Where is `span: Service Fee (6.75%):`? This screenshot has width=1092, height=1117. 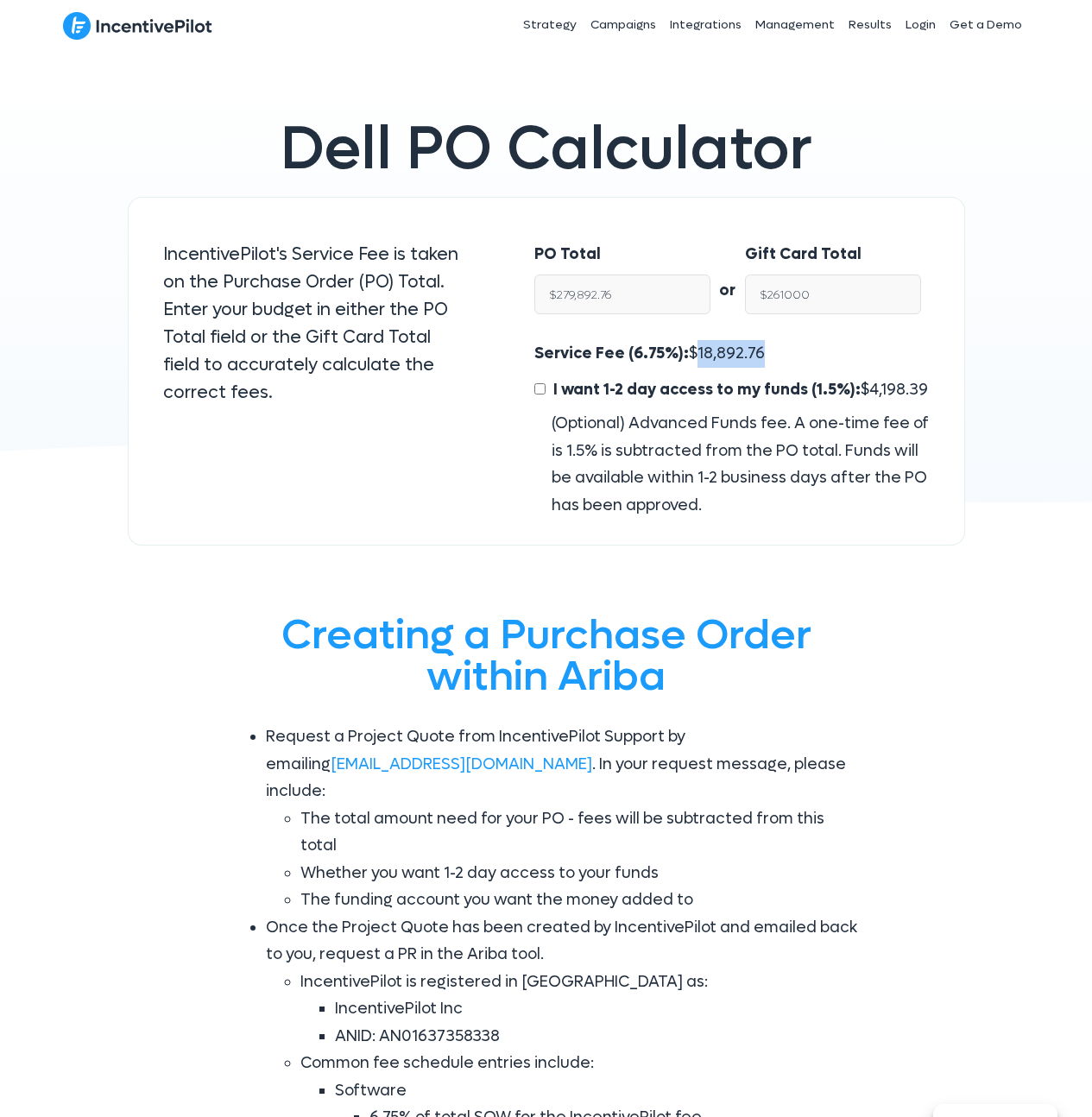
span: Service Fee (6.75%): is located at coordinates (611, 353).